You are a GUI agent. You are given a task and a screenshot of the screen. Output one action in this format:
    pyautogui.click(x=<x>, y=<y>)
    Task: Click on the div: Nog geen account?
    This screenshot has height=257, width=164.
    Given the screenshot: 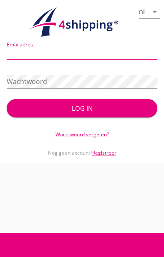 What is the action you would take?
    pyautogui.click(x=82, y=147)
    